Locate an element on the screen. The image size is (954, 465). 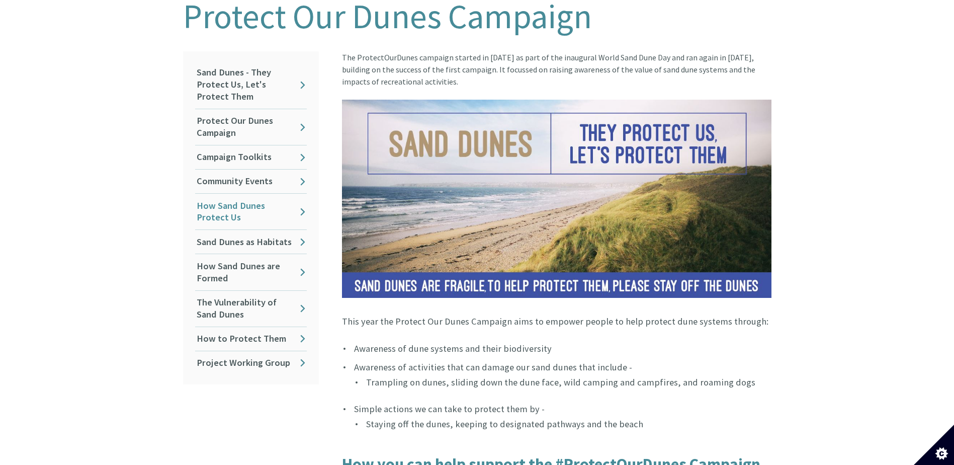
button: Set cookie preferences is located at coordinates (934, 444).